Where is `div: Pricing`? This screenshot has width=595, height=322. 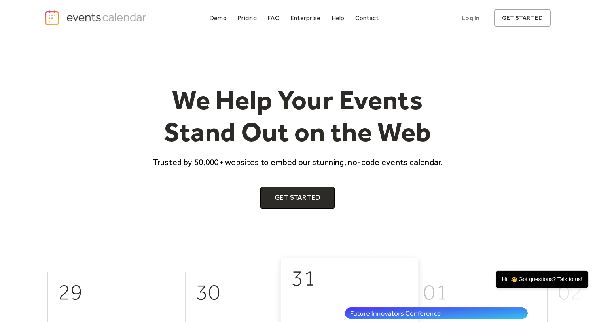 div: Pricing is located at coordinates (247, 18).